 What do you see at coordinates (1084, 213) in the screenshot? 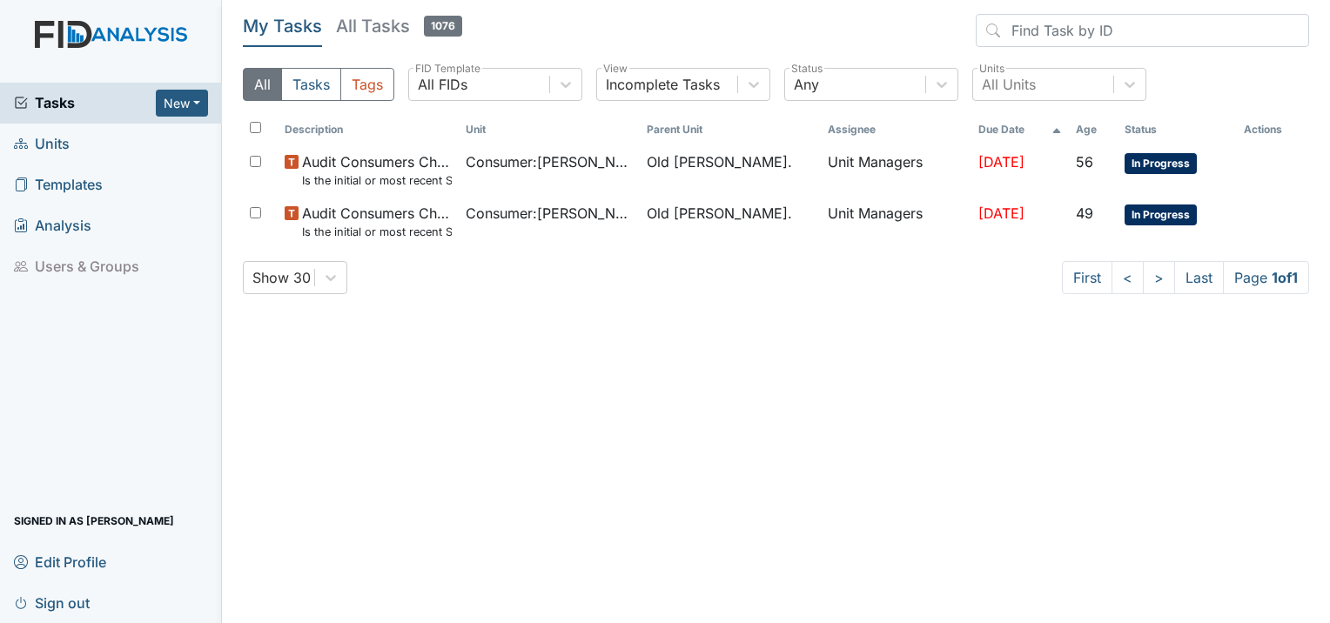
I see `span: 49` at bounding box center [1084, 213].